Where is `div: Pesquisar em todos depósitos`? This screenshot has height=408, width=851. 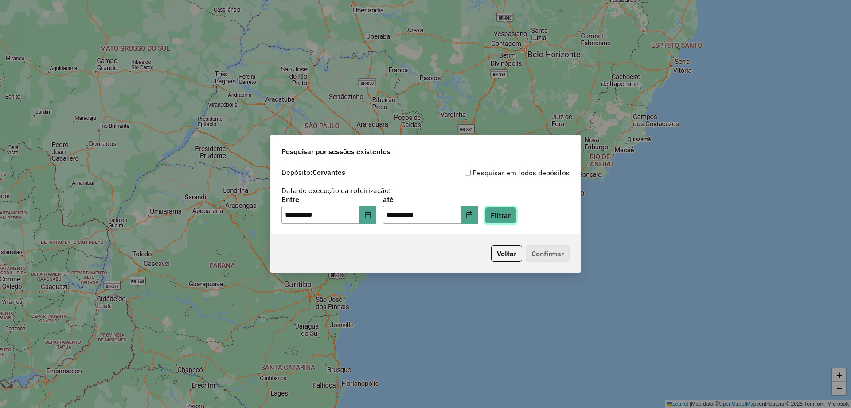
div: Pesquisar em todos depósitos is located at coordinates (498, 173).